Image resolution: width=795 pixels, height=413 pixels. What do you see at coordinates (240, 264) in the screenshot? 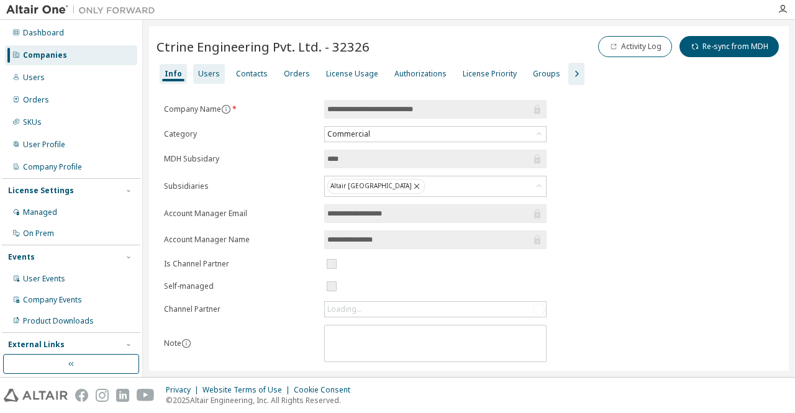
I see `label: Is Channel Partner` at bounding box center [240, 264].